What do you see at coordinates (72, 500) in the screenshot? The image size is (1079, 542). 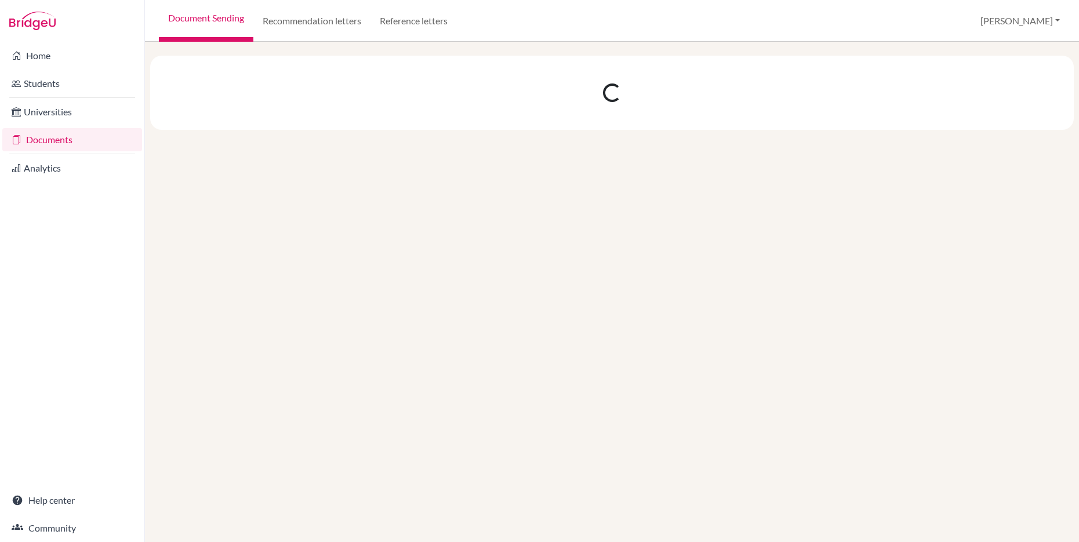 I see `a: Help center` at bounding box center [72, 500].